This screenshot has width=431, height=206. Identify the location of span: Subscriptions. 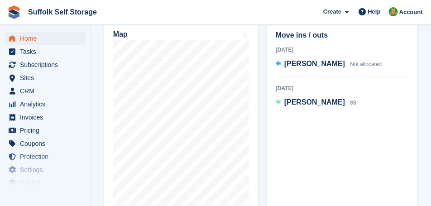
(47, 65).